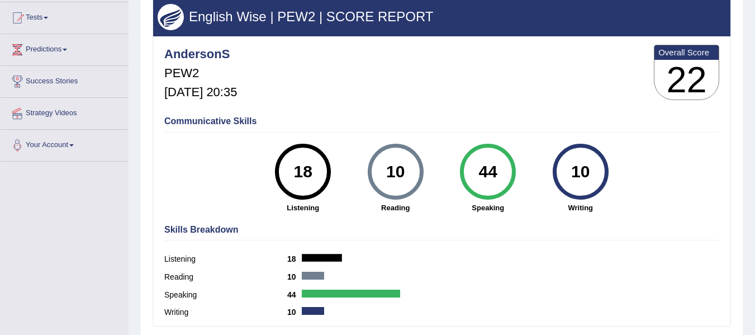  I want to click on a: Tests, so click(64, 16).